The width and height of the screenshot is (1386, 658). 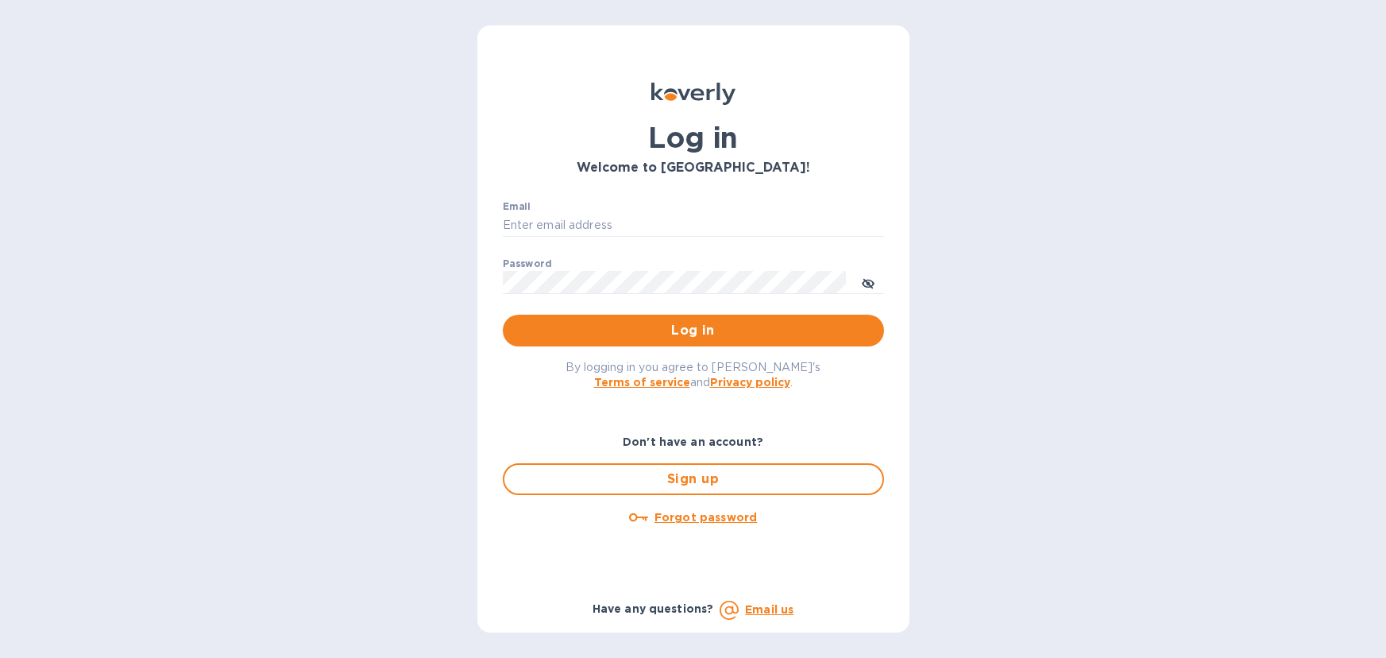 I want to click on img: Koverly, so click(x=693, y=94).